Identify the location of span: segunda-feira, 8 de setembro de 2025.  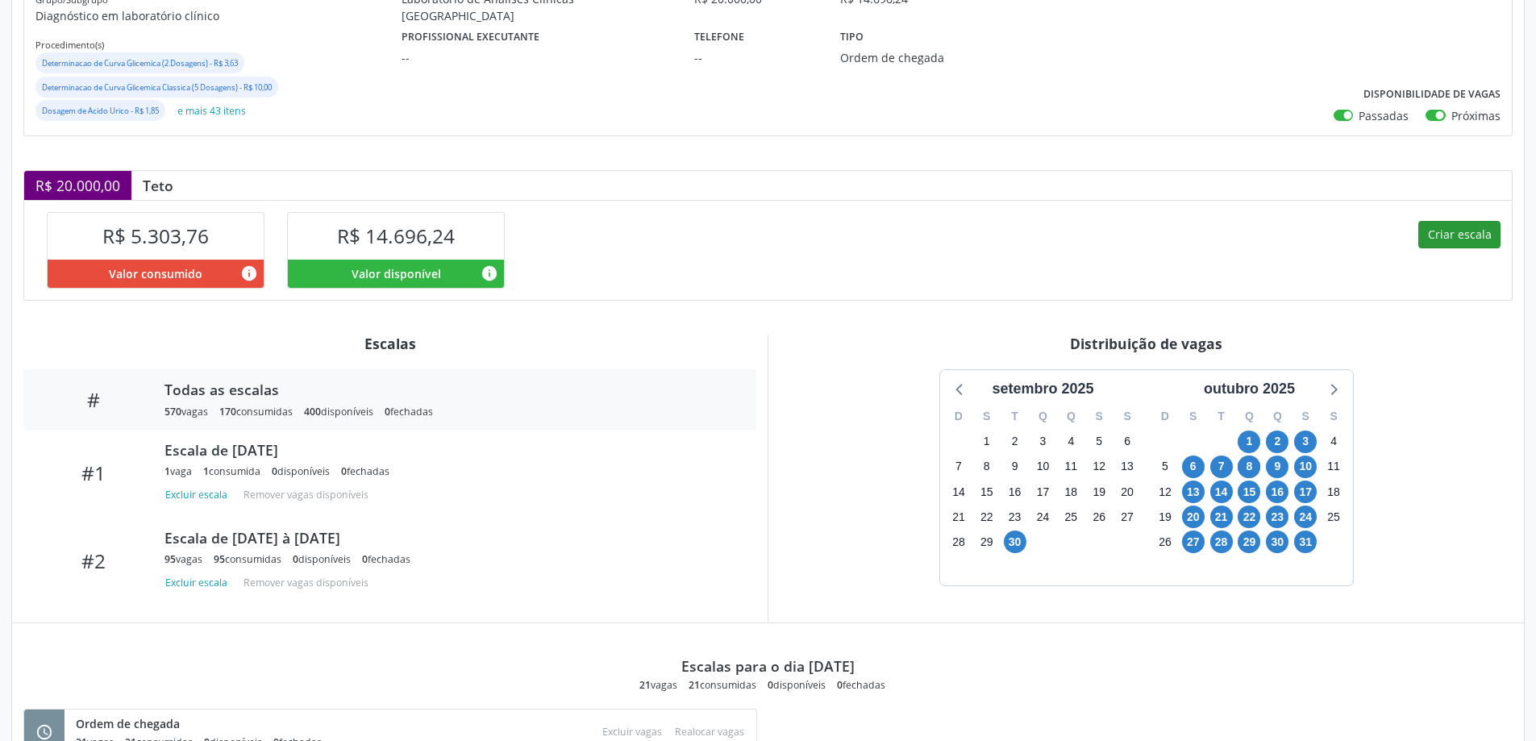
(987, 467).